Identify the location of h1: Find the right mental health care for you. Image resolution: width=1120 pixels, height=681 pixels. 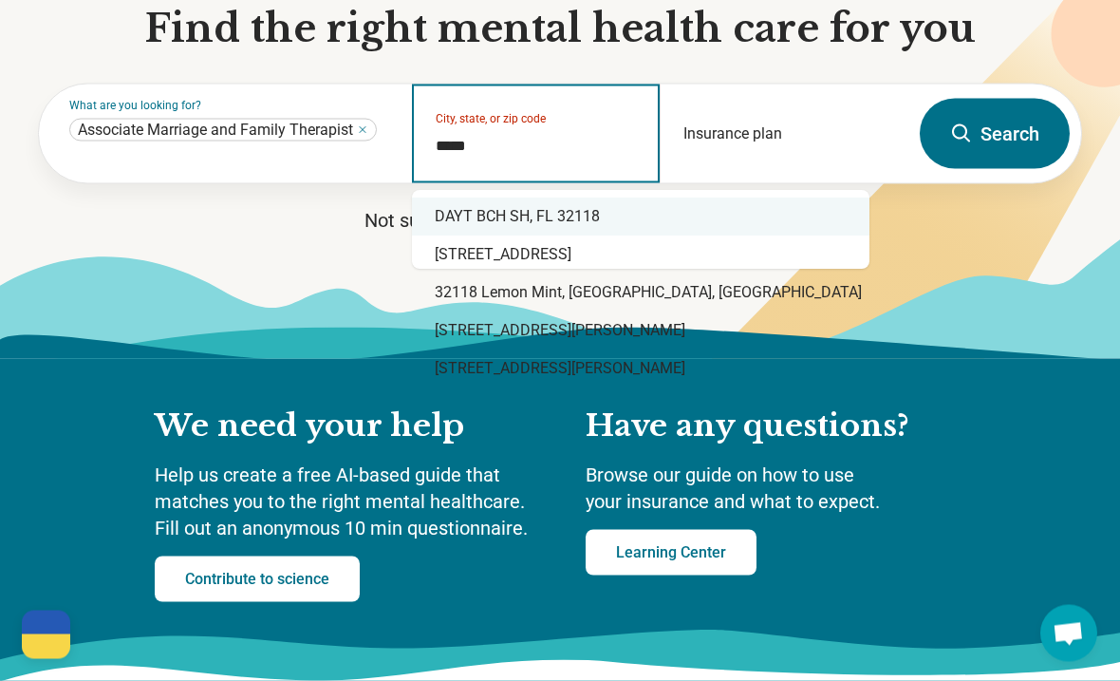
(560, 28).